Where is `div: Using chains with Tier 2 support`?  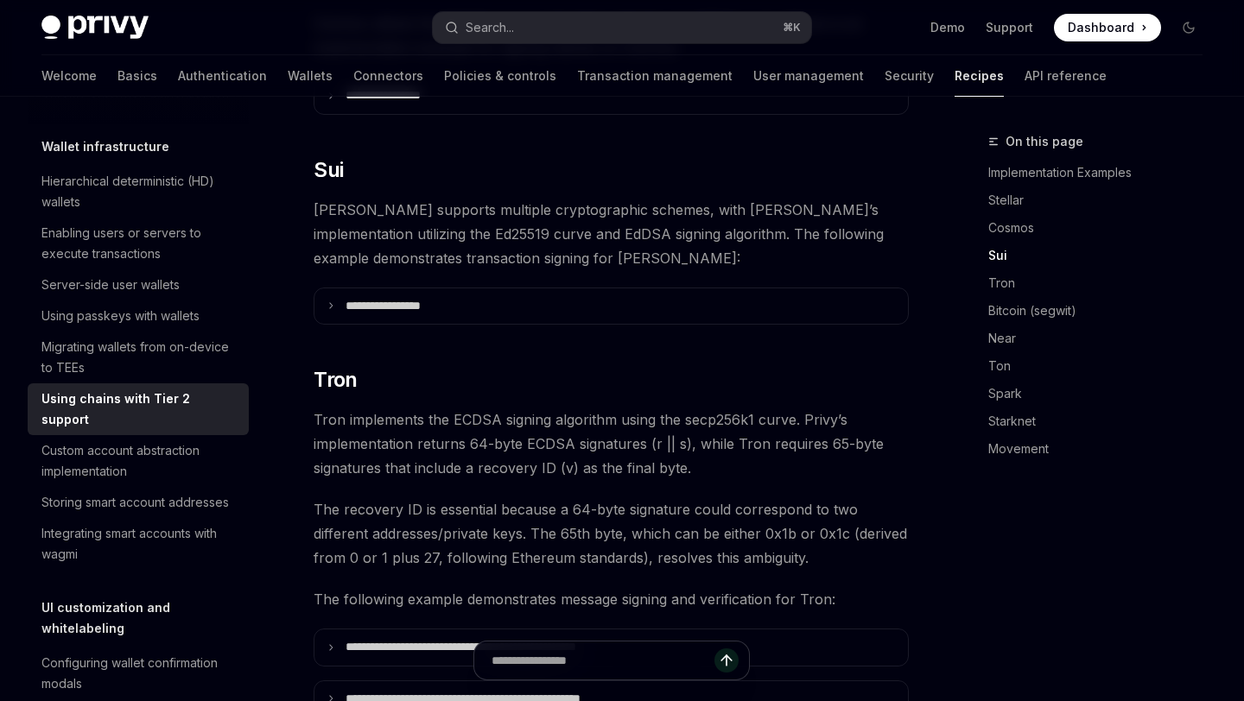
div: Using chains with Tier 2 support is located at coordinates (140, 409).